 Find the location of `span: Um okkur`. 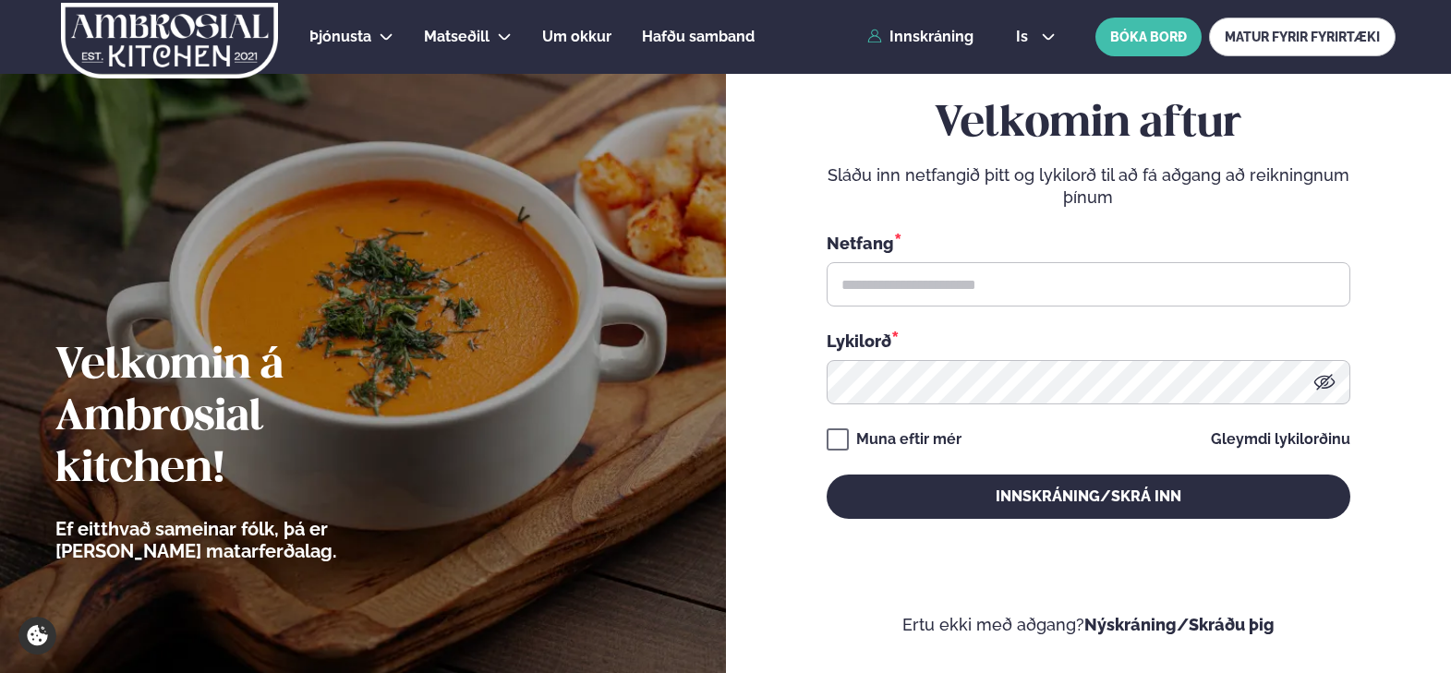

span: Um okkur is located at coordinates (576, 36).